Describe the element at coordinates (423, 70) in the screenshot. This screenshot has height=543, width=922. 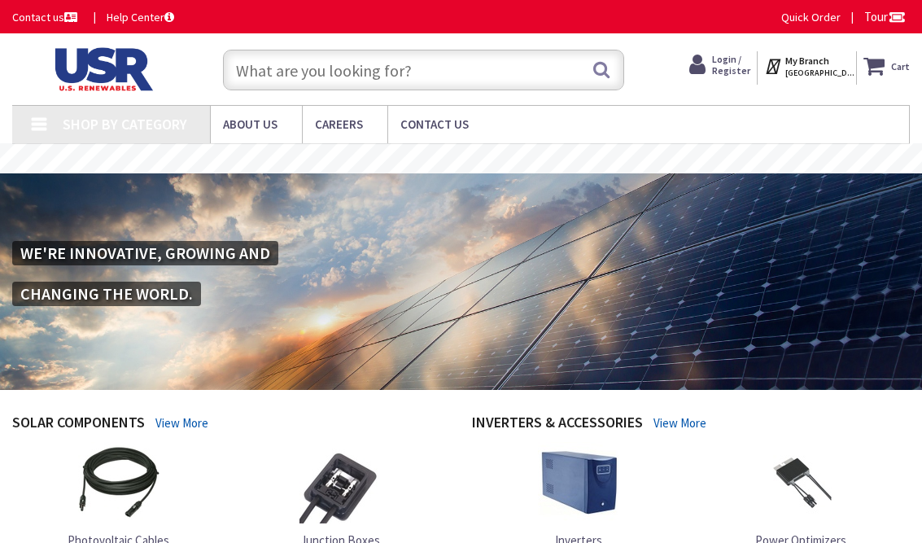
I see `input: What are you looking for?` at that location.